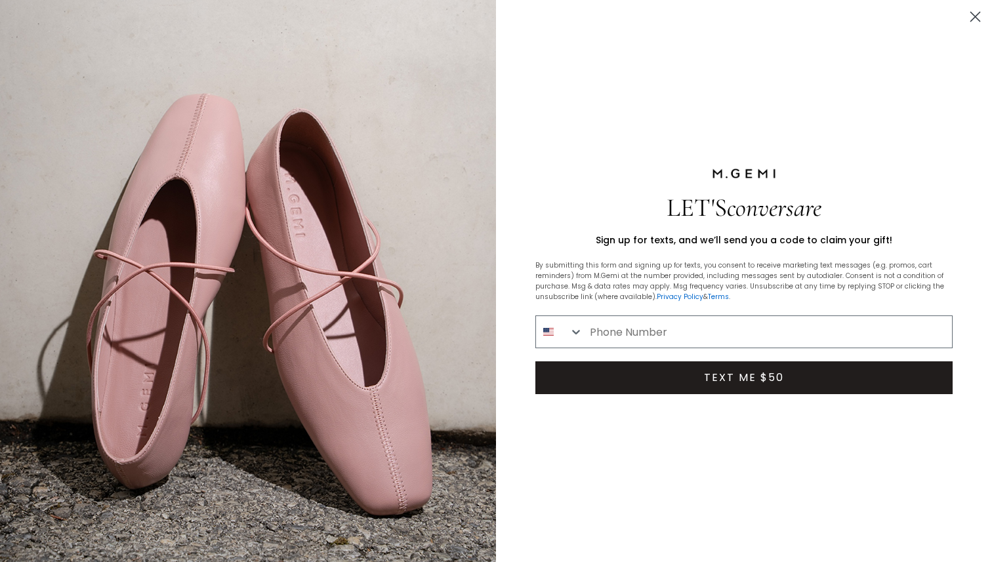 Image resolution: width=992 pixels, height=562 pixels. Describe the element at coordinates (744, 207) in the screenshot. I see `span: LET'S` at that location.